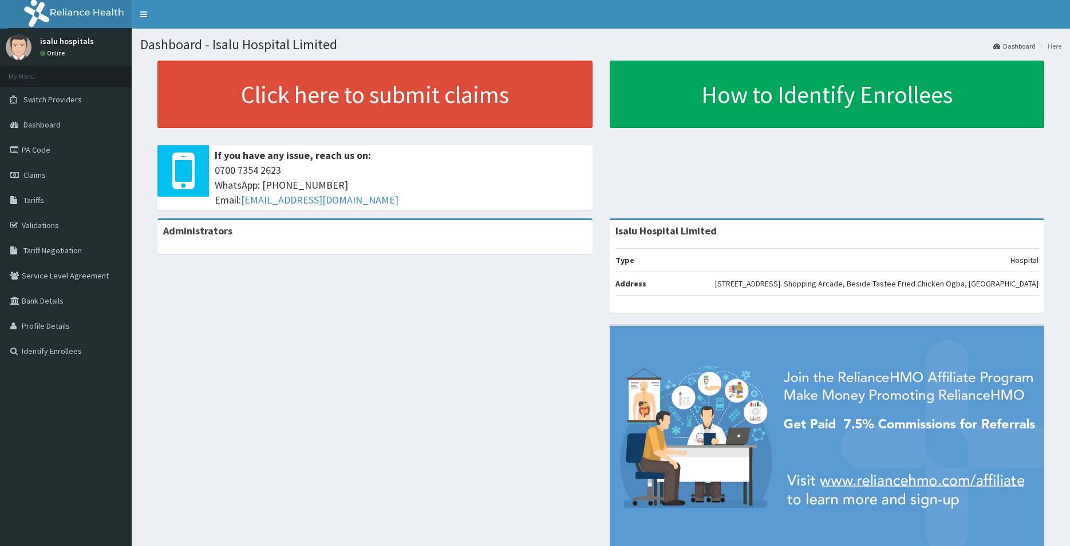  I want to click on h1: Dashboard - Isalu Hospital Limited, so click(600, 45).